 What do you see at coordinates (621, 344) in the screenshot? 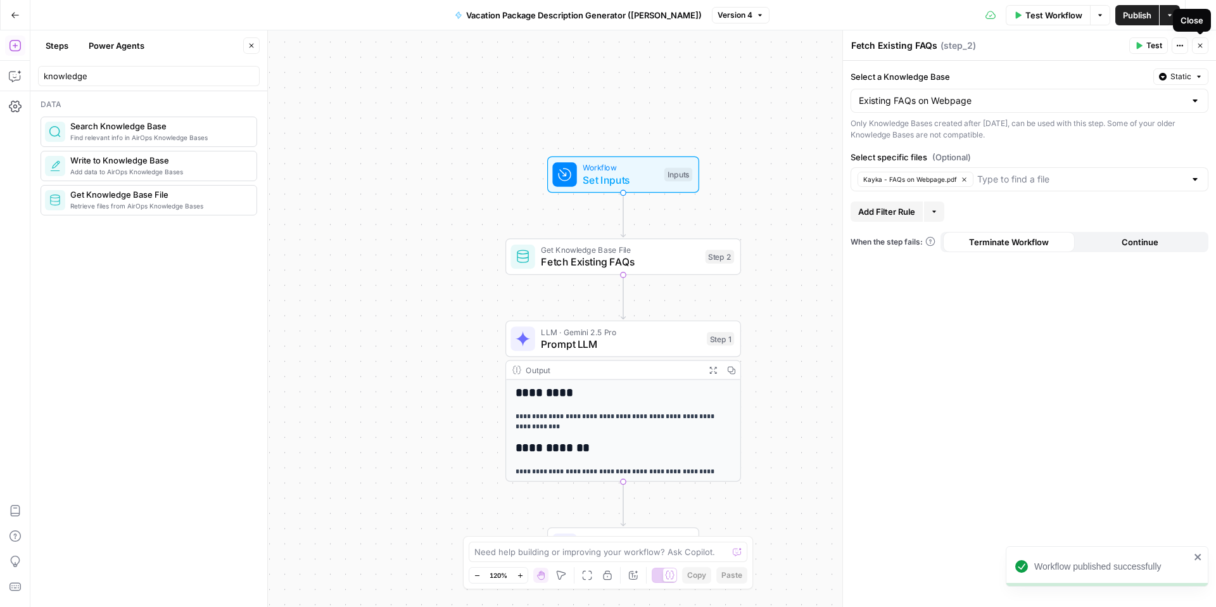
I see `span: Prompt LLM` at bounding box center [621, 344].